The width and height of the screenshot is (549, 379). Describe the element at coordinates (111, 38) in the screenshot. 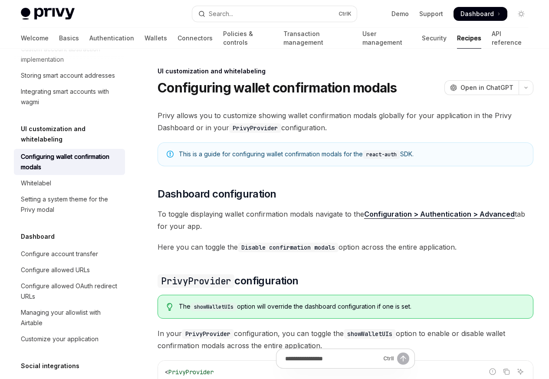

I see `a: Authentication` at that location.